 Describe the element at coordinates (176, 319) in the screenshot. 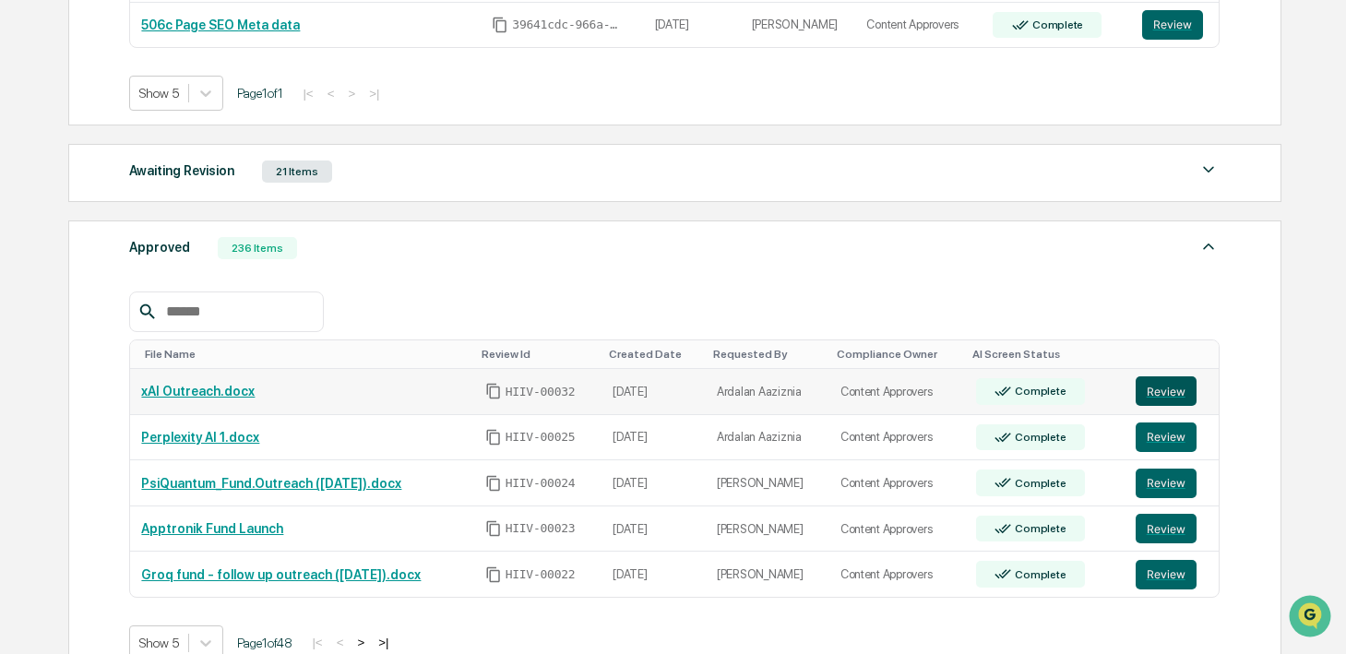

I see `a: Powered byPylon` at that location.